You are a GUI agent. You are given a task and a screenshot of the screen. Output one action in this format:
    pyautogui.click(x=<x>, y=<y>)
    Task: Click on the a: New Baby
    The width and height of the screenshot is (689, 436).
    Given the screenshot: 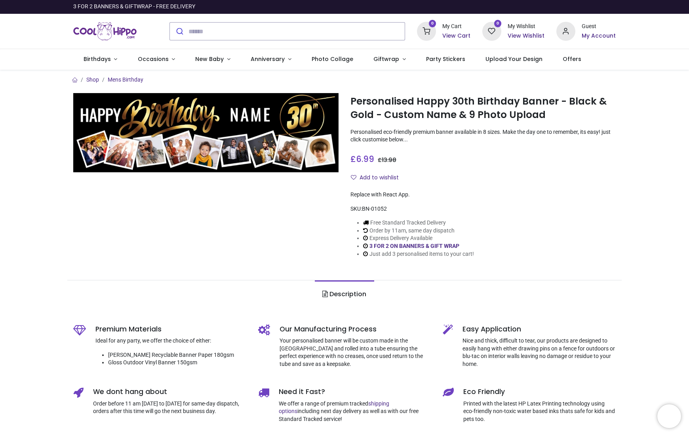 What is the action you would take?
    pyautogui.click(x=213, y=59)
    